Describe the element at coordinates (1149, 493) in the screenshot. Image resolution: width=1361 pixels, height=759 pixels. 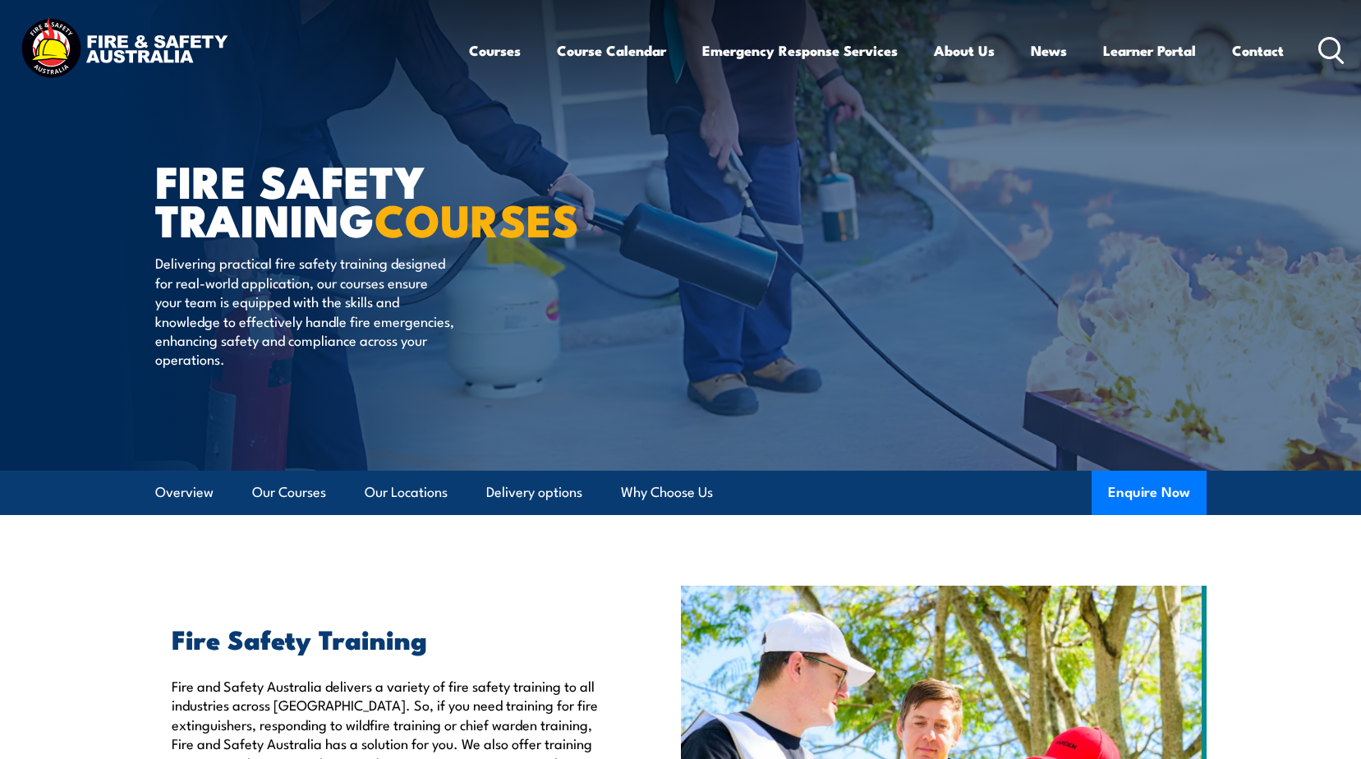
I see `button: Enquire Now` at that location.